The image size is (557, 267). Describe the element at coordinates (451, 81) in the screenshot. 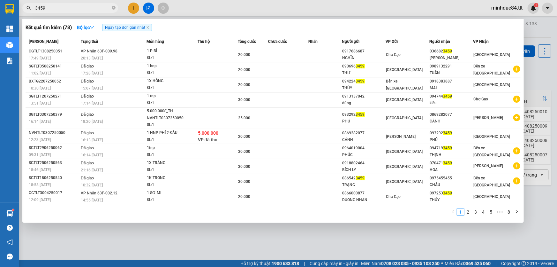

I see `div: 0918383887` at that location.